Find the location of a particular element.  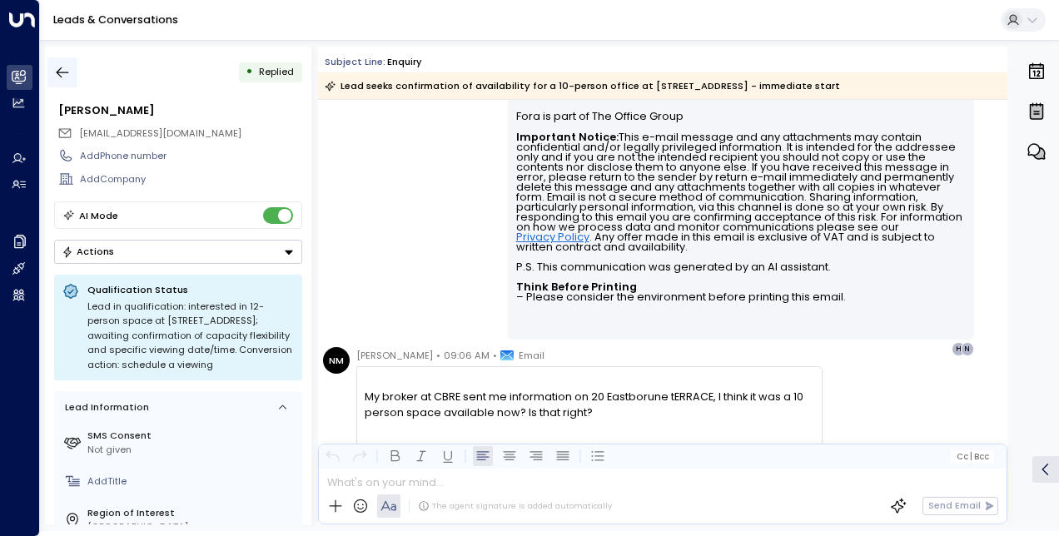

span: Email is located at coordinates (531, 356).